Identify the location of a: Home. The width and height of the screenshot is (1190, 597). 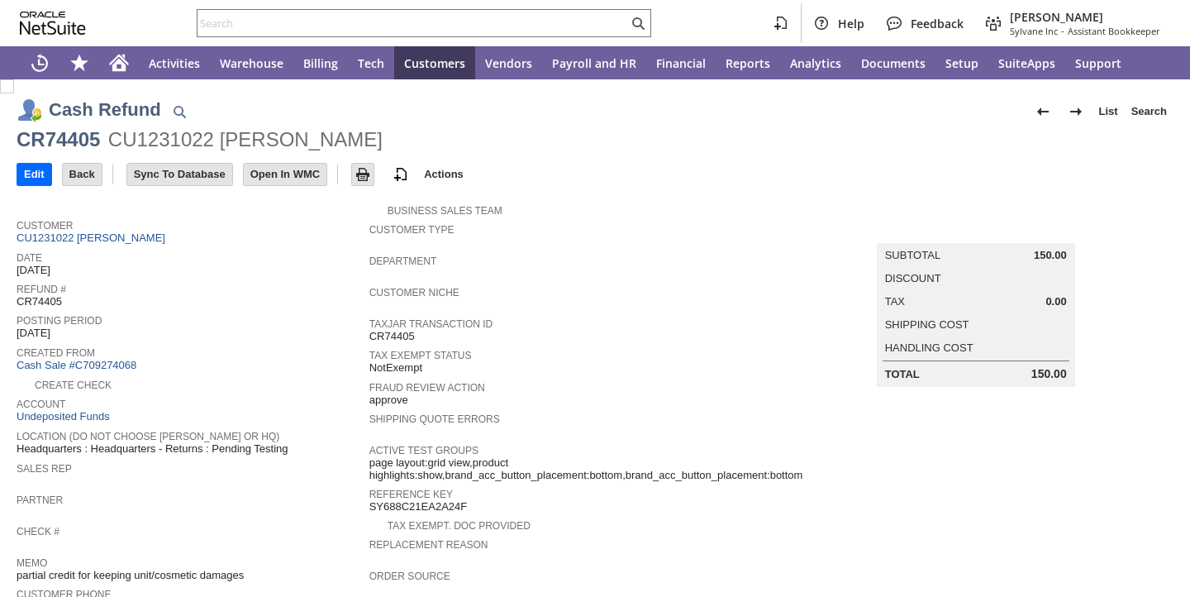
(119, 63).